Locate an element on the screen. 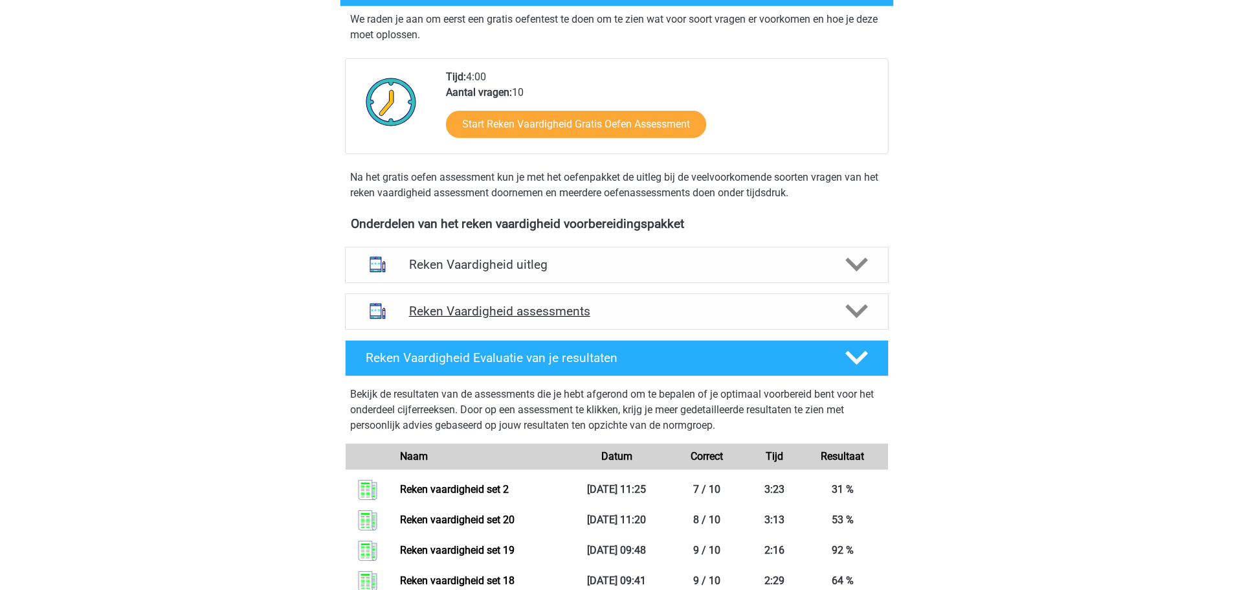 This screenshot has height=590, width=1233. div: Naam is located at coordinates (480, 456).